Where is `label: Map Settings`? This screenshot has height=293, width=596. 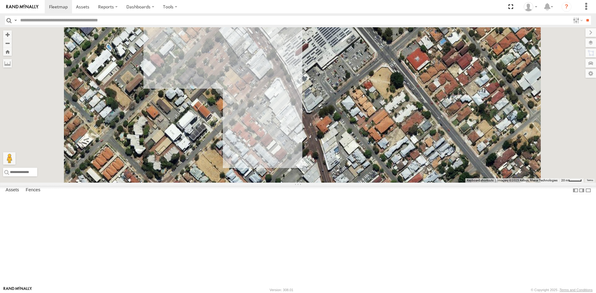
label: Map Settings is located at coordinates (590, 74).